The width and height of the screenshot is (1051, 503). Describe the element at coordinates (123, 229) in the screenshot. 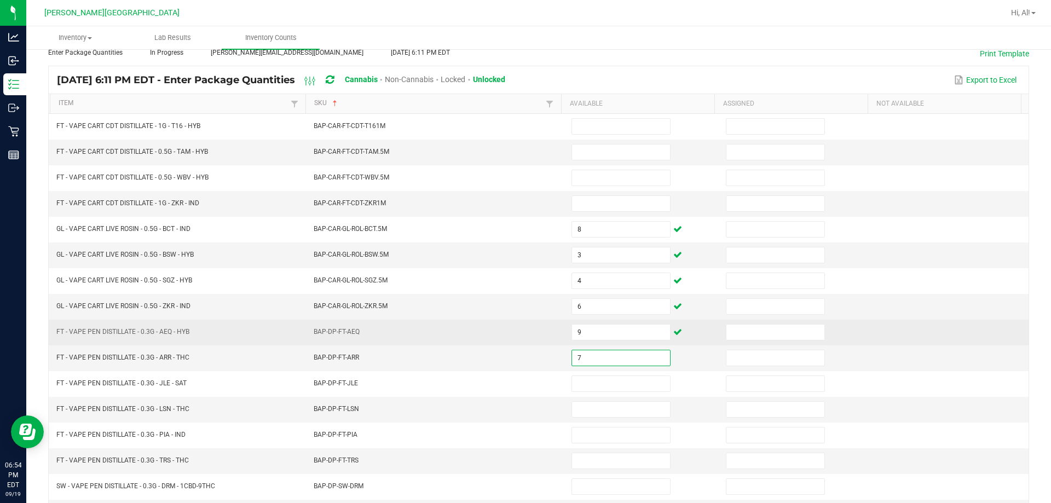

I see `span: GL - VAPE CART LIVE ROSIN - 0.5G - BCT - IND` at that location.